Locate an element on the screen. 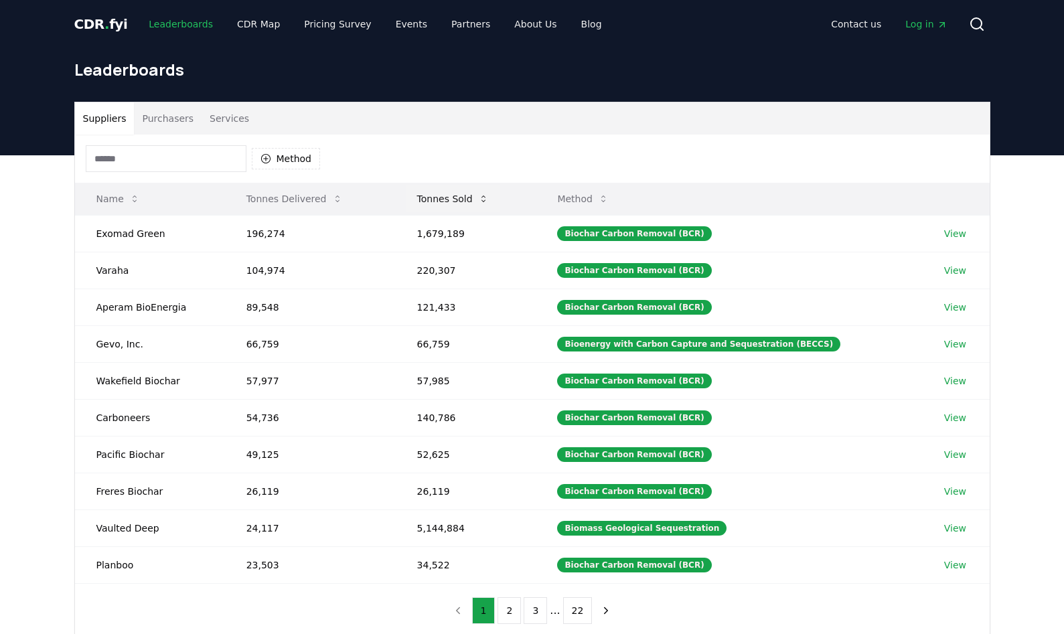 This screenshot has width=1064, height=634. button: Services is located at coordinates (229, 118).